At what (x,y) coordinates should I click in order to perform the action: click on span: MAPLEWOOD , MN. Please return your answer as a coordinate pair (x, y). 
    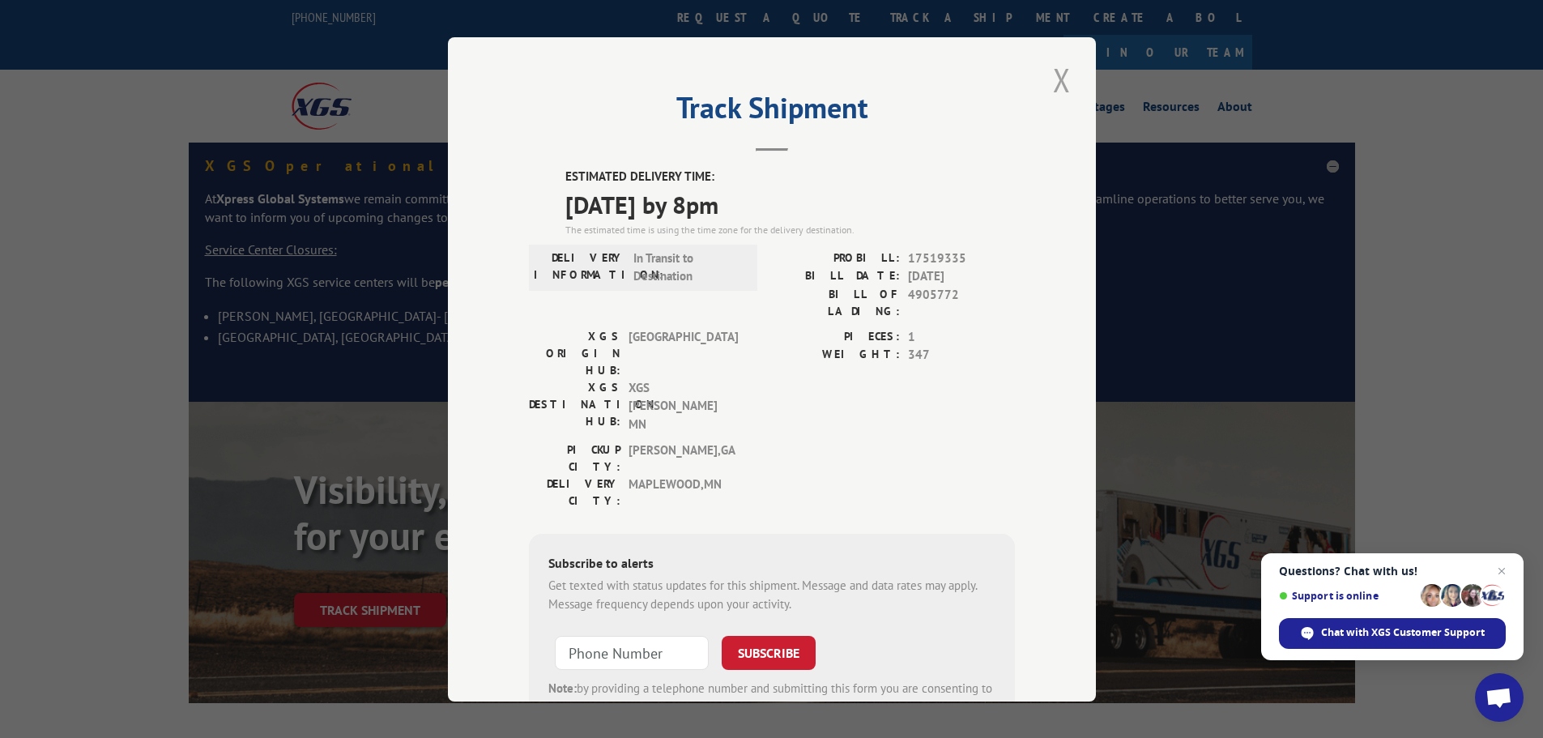
    Looking at the image, I should click on (683, 492).